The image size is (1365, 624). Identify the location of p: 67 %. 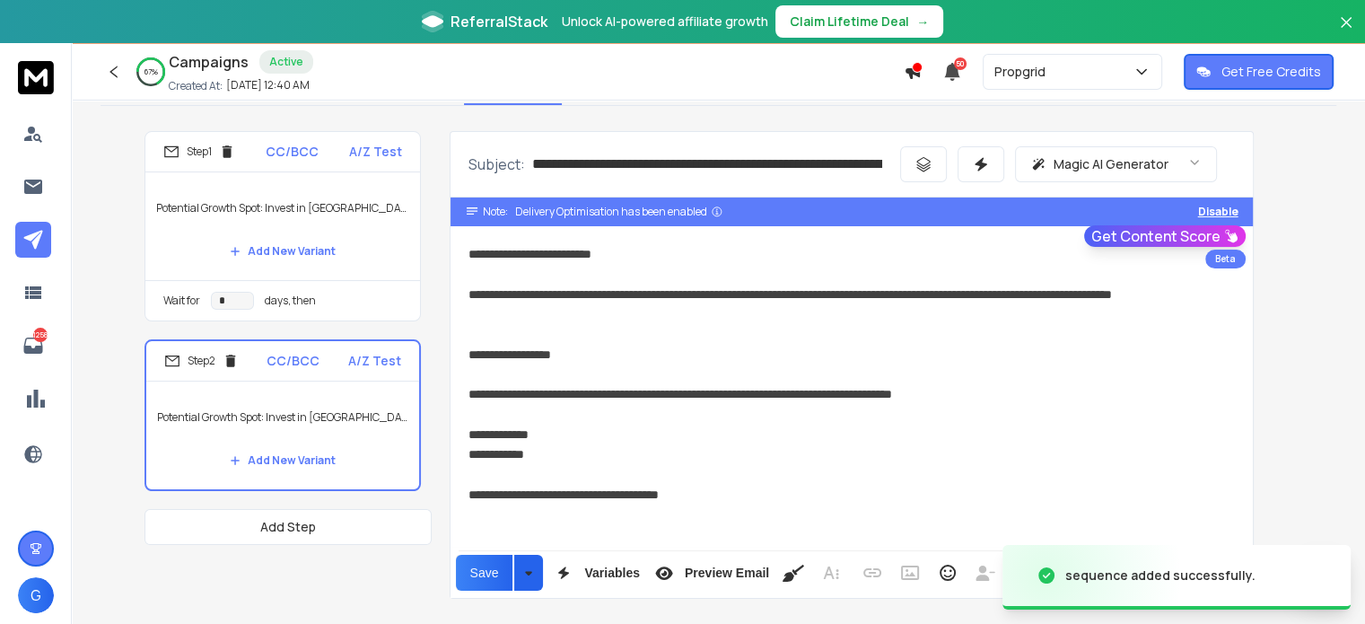
(151, 72).